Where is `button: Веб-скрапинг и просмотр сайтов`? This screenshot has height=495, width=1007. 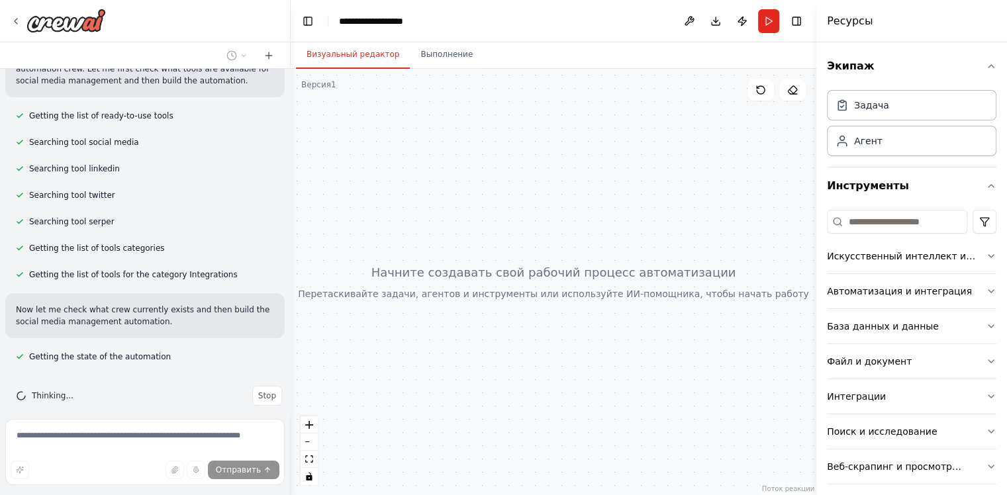
button: Веб-скрапинг и просмотр сайтов is located at coordinates (912, 467).